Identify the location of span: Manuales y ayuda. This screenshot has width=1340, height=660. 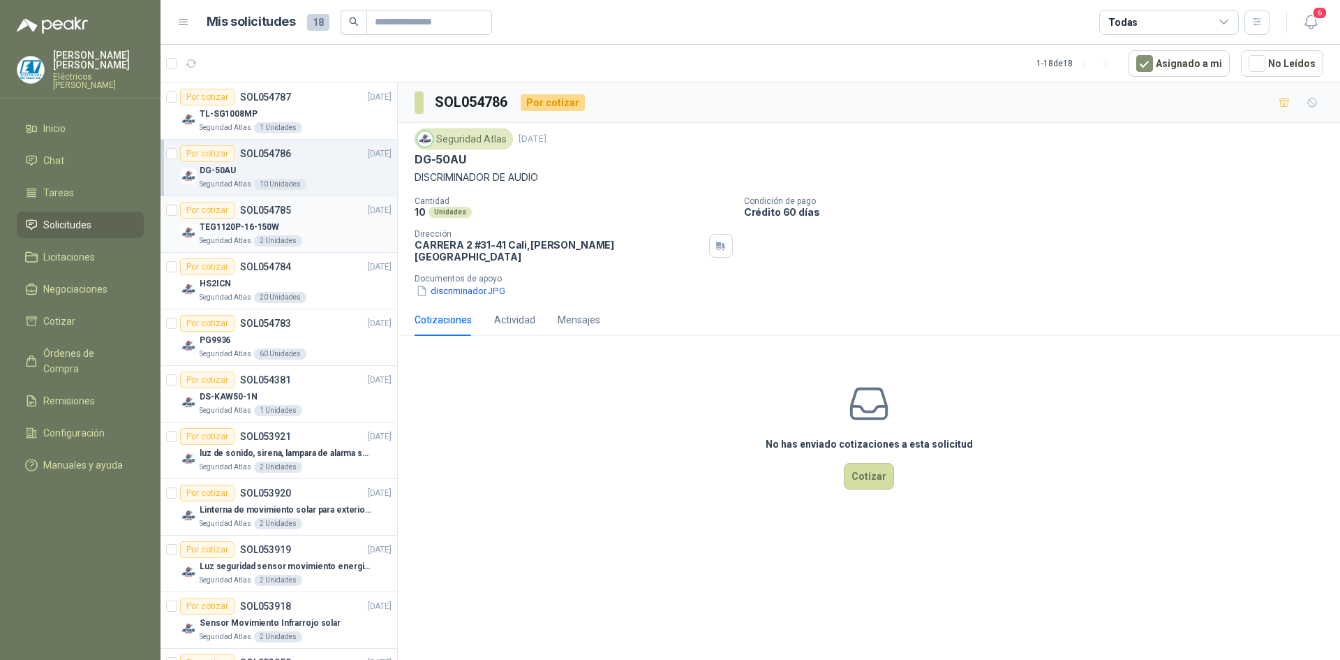
(83, 465).